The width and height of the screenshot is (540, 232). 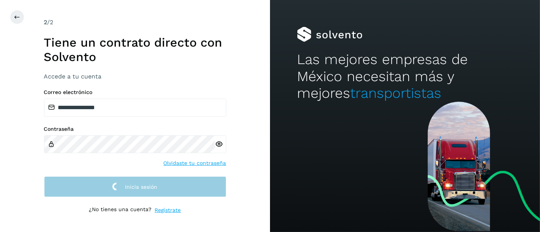 I want to click on h2: Las mejores empresas de México necesitan más y mejores, so click(x=404, y=76).